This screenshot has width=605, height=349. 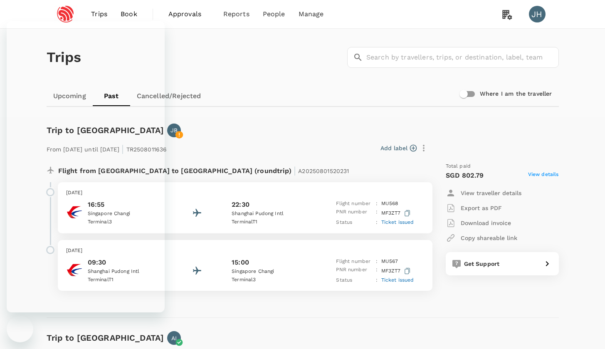 I want to click on span: Approvals, so click(x=189, y=14).